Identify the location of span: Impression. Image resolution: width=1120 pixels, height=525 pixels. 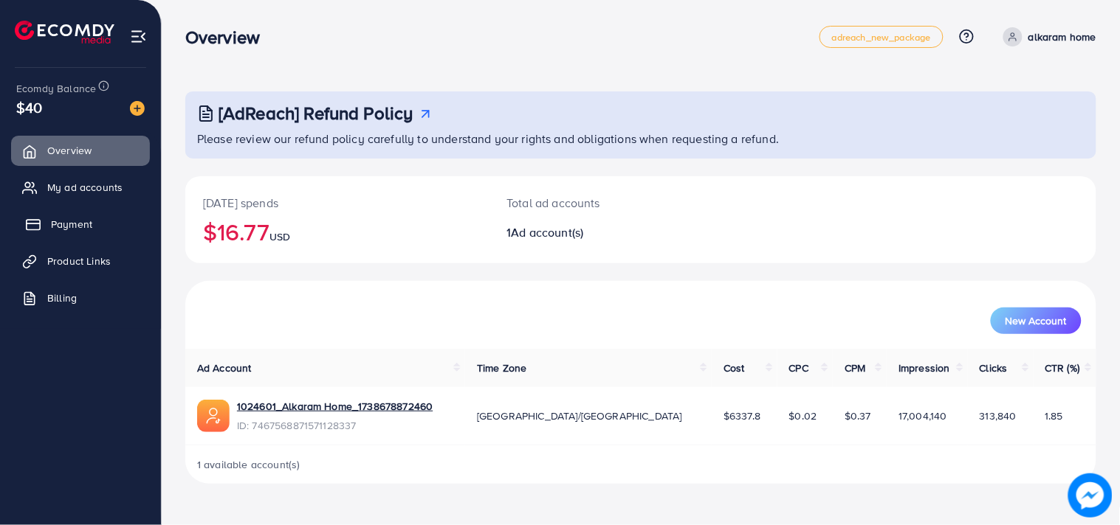
(924, 368).